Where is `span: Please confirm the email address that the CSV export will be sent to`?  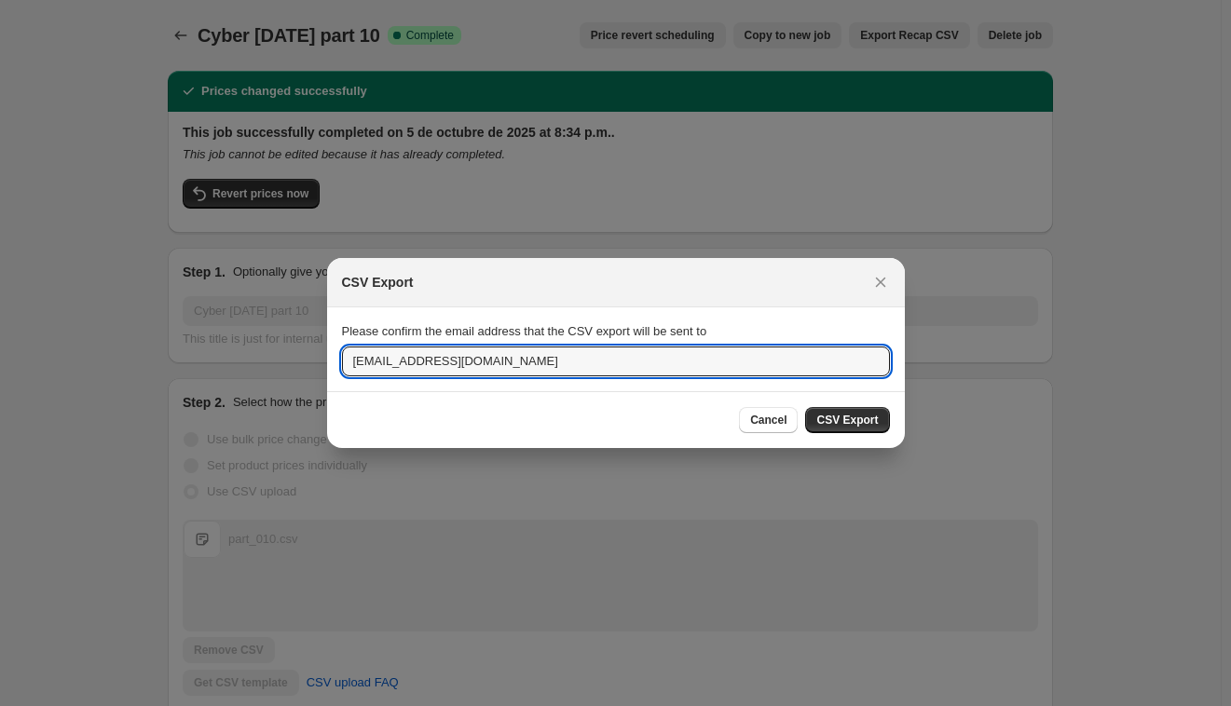
span: Please confirm the email address that the CSV export will be sent to is located at coordinates (525, 331).